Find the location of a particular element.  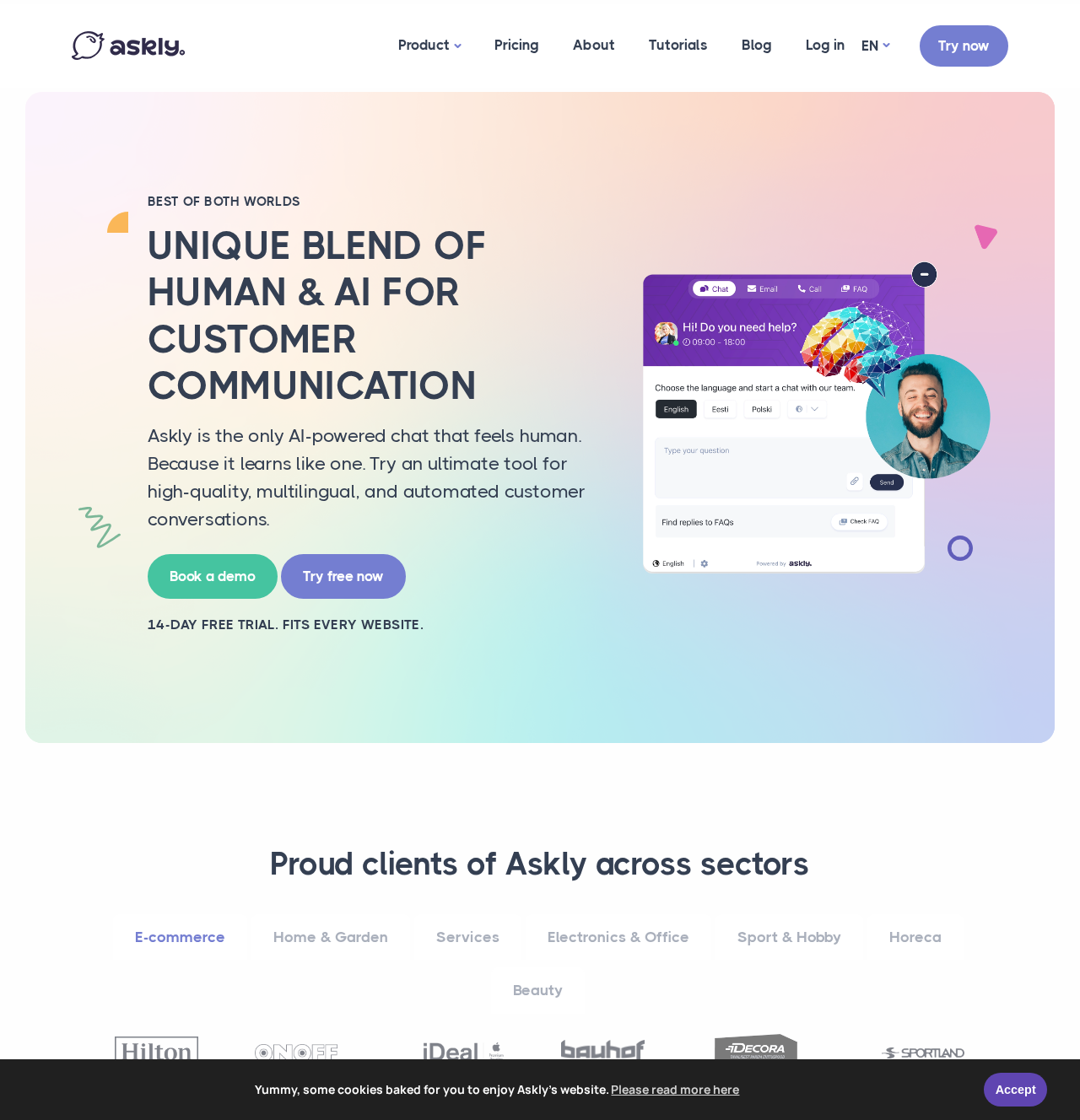

a: Book a demo is located at coordinates (213, 576).